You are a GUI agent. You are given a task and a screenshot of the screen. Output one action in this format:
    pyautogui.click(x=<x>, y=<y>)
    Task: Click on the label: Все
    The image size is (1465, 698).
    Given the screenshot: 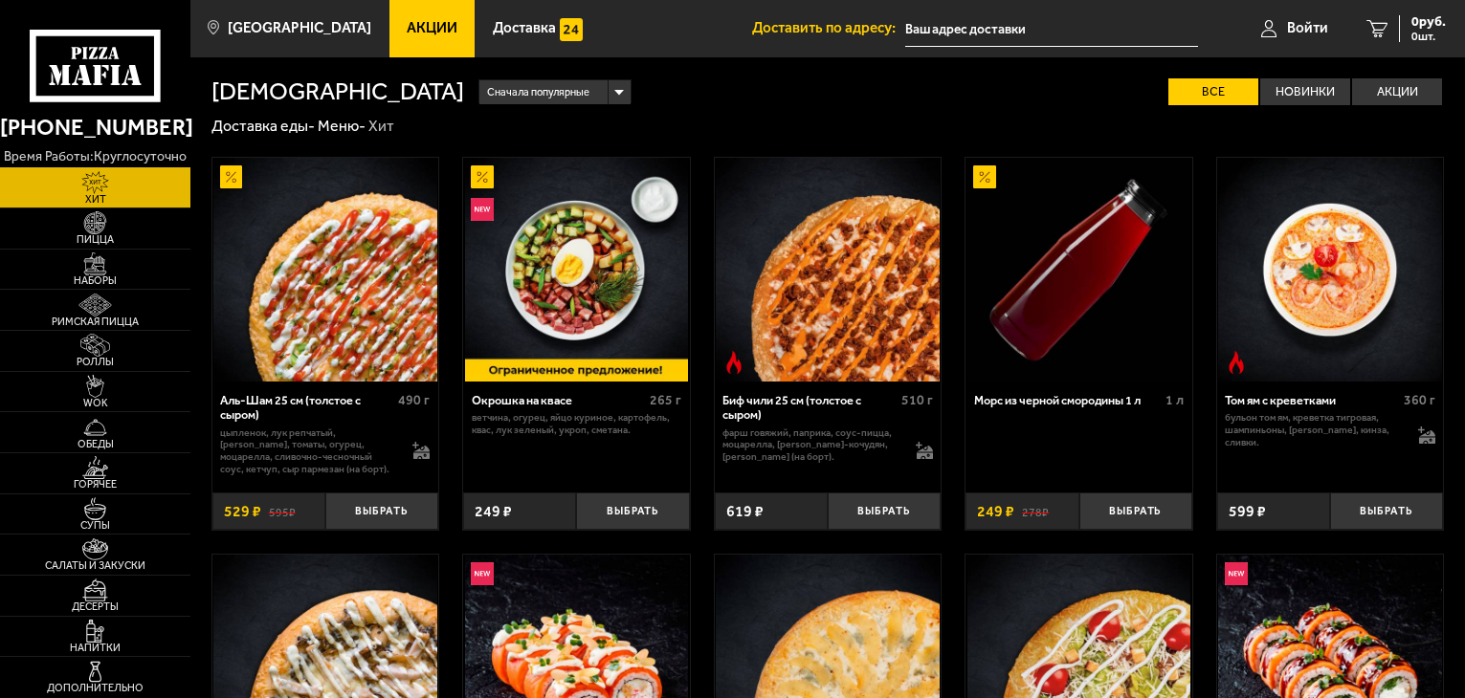 What is the action you would take?
    pyautogui.click(x=1213, y=92)
    